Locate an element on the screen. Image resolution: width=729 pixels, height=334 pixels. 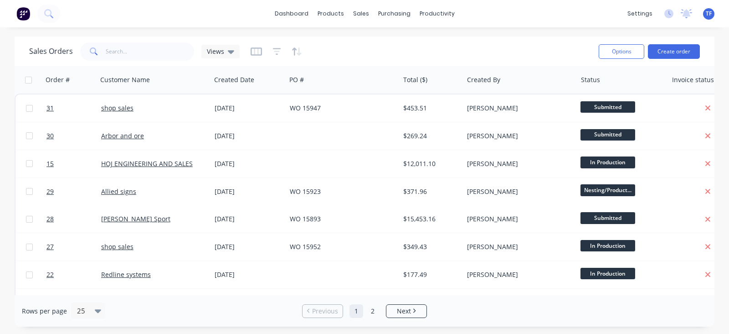
button: Options is located at coordinates (622, 52).